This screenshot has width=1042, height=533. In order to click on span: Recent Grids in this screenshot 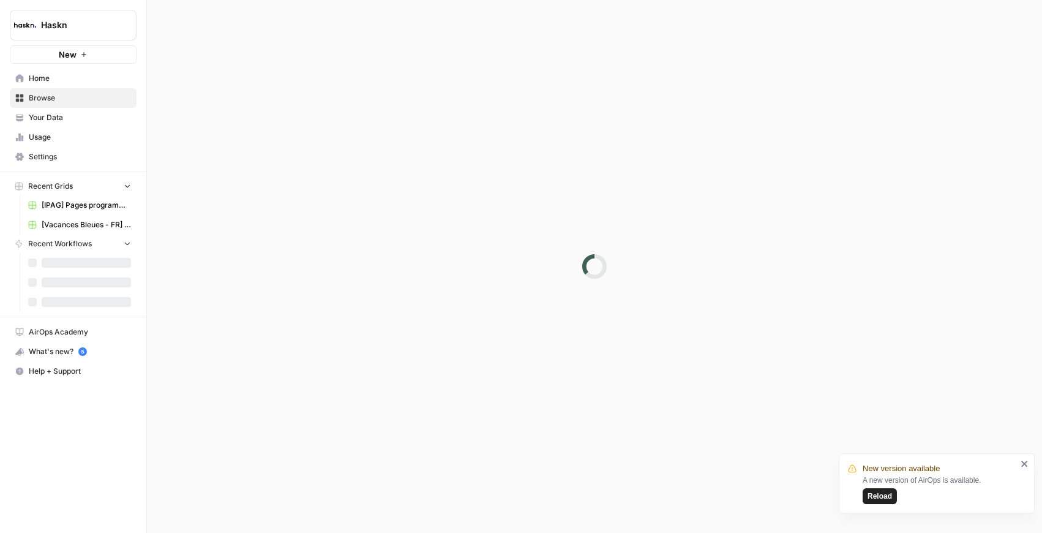, I will do `click(50, 186)`.